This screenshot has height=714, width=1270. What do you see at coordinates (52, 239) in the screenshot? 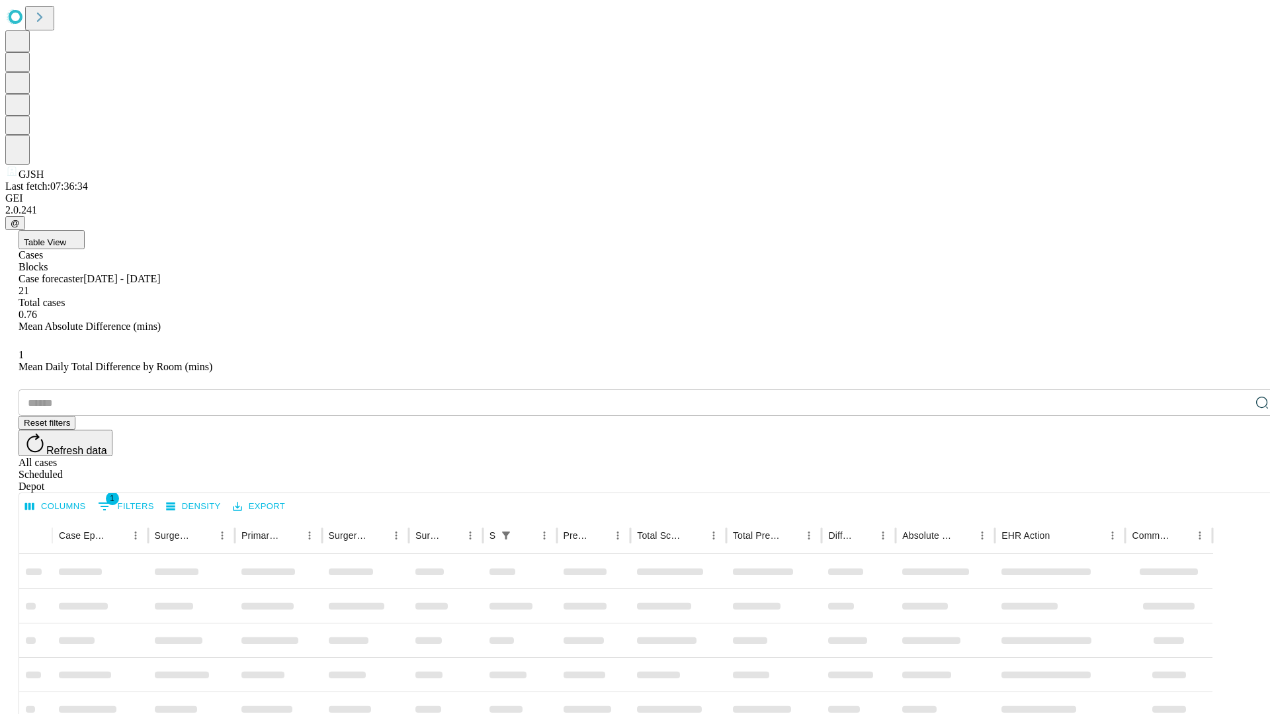
I see `button: Table View` at bounding box center [52, 239].